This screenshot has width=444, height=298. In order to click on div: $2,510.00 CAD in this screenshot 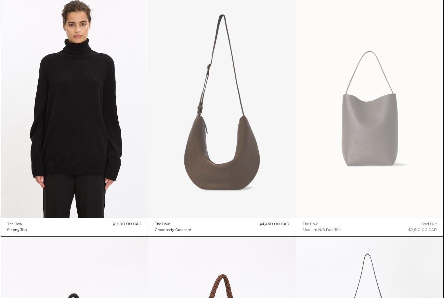, I will do `click(423, 230)`.